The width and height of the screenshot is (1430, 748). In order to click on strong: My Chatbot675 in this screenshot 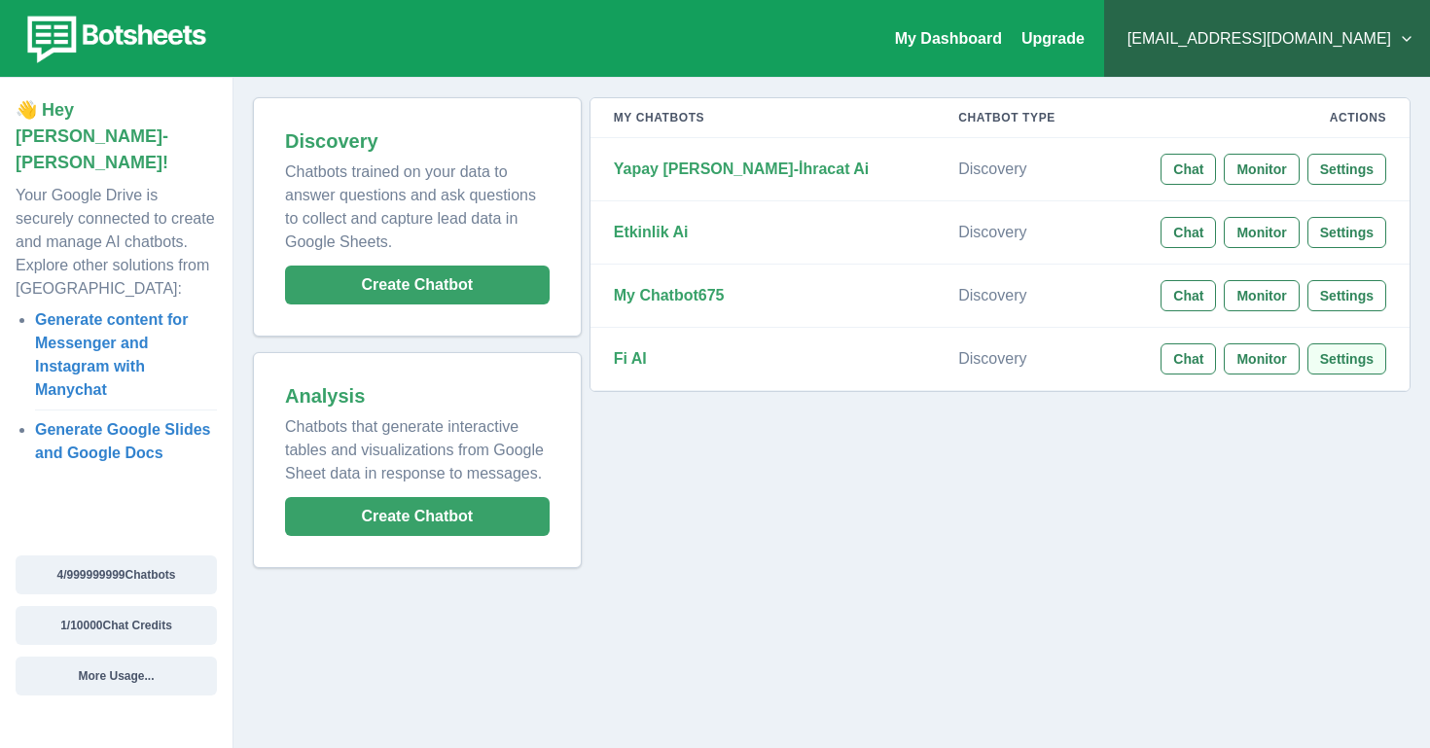, I will do `click(669, 295)`.